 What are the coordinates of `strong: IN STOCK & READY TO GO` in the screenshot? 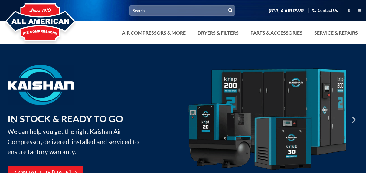 It's located at (65, 118).